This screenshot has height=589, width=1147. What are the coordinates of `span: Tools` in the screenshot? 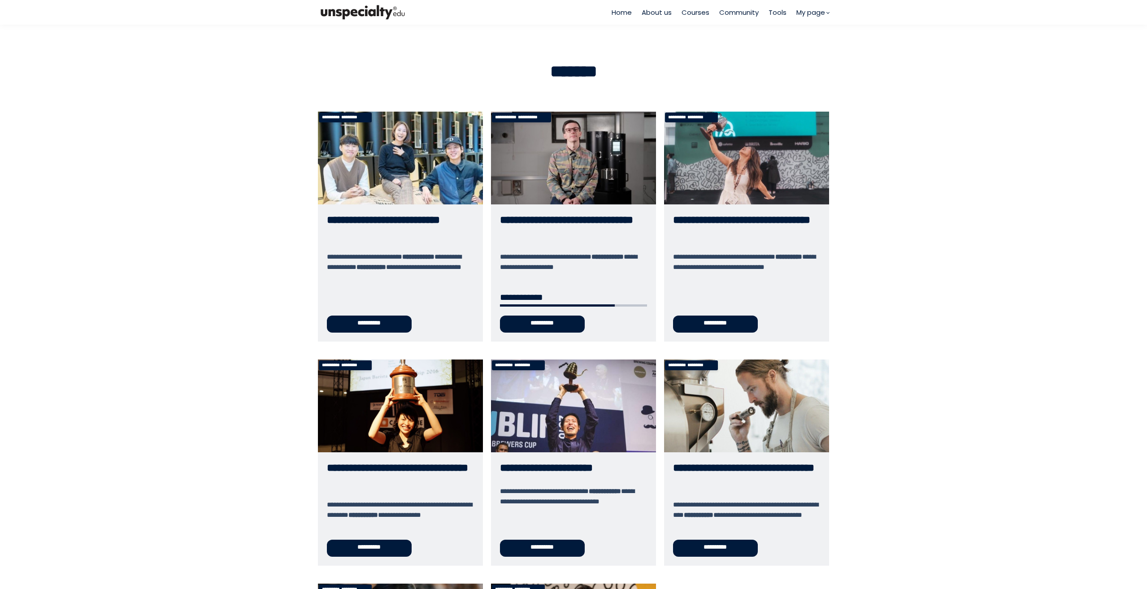 It's located at (778, 12).